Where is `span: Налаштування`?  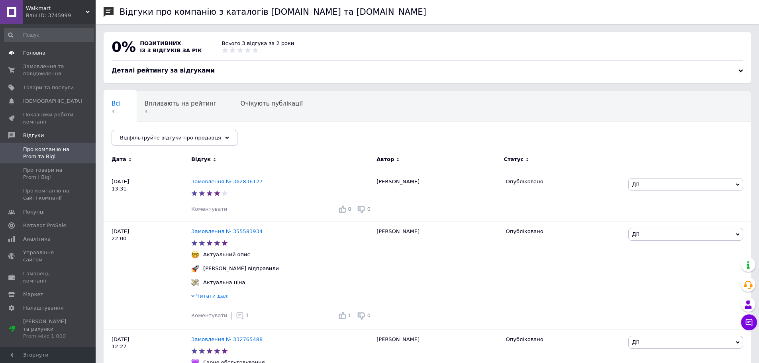
span: Налаштування is located at coordinates (43, 308).